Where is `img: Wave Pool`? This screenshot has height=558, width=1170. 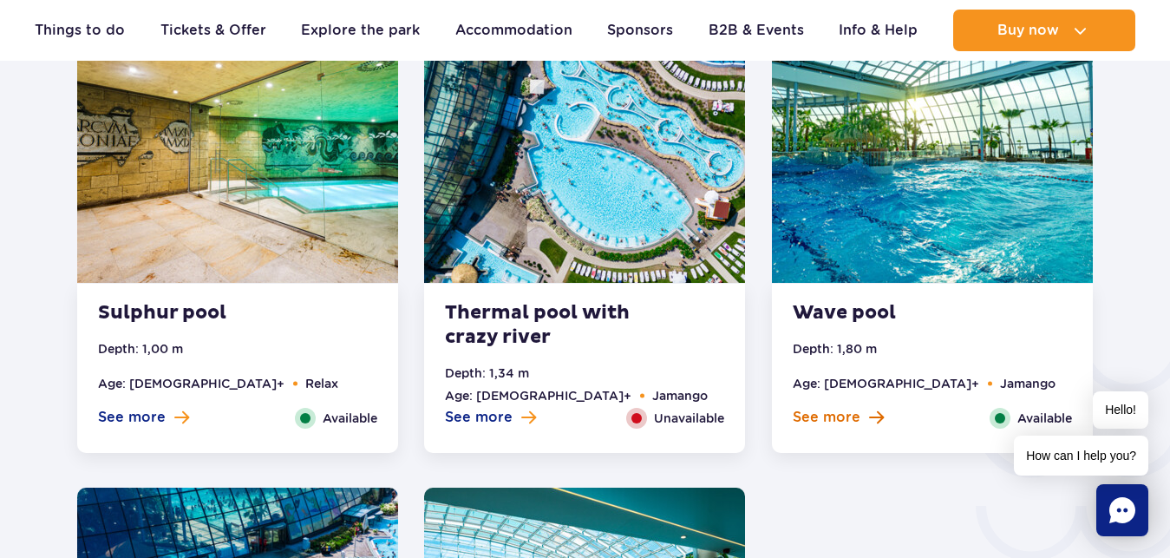
img: Wave Pool is located at coordinates (932, 147).